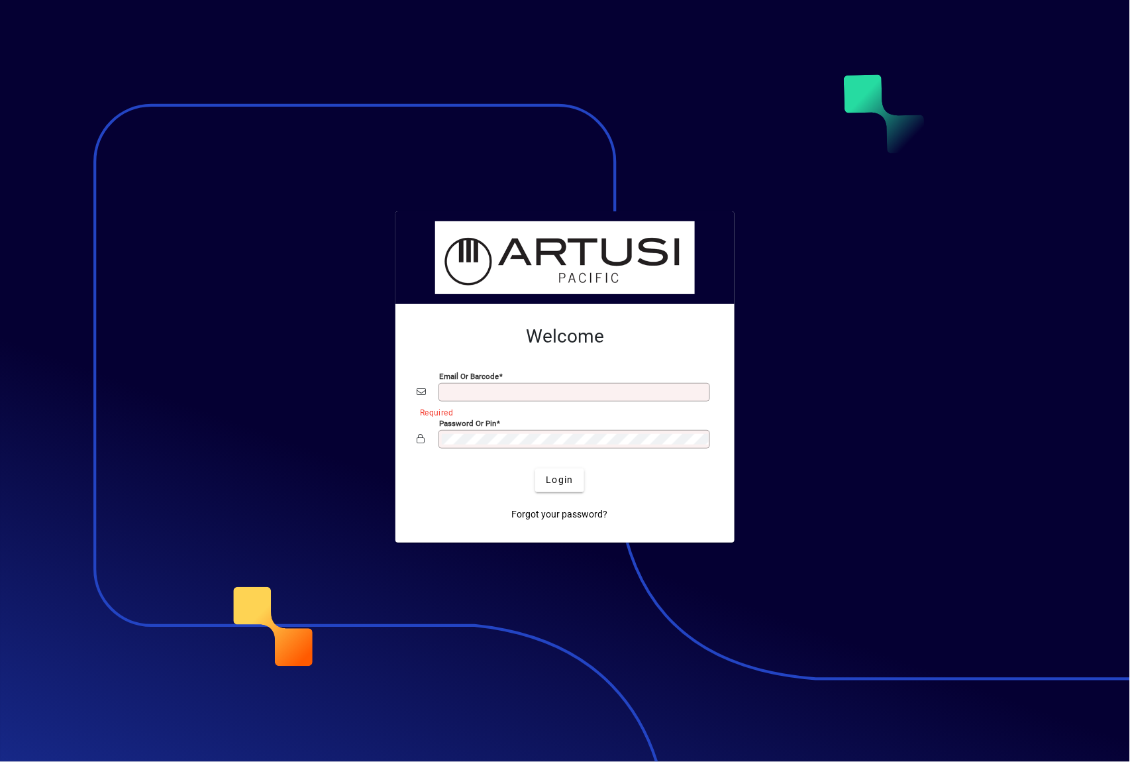 This screenshot has width=1130, height=762. Describe the element at coordinates (559, 480) in the screenshot. I see `button: Login` at that location.